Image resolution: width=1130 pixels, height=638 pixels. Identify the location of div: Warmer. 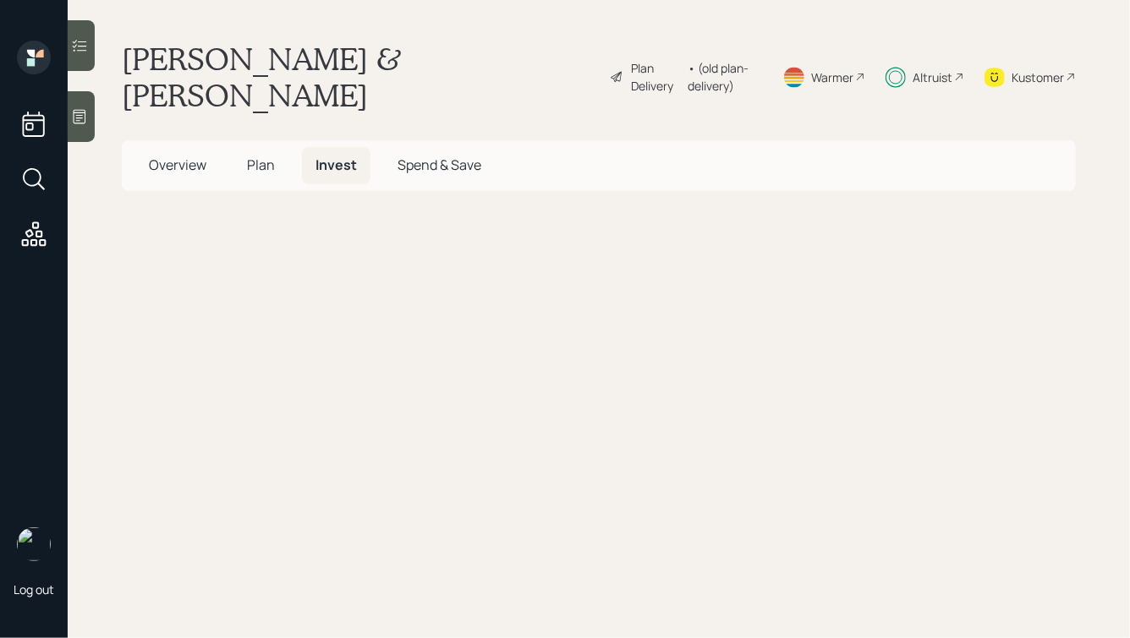
(832, 77).